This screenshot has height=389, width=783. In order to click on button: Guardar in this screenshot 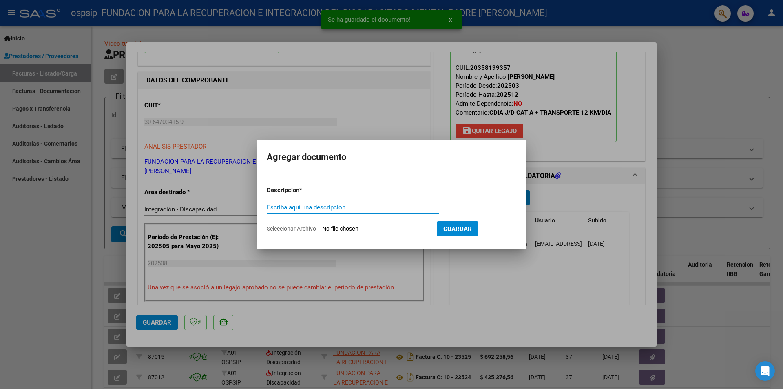, I will do `click(458, 228)`.